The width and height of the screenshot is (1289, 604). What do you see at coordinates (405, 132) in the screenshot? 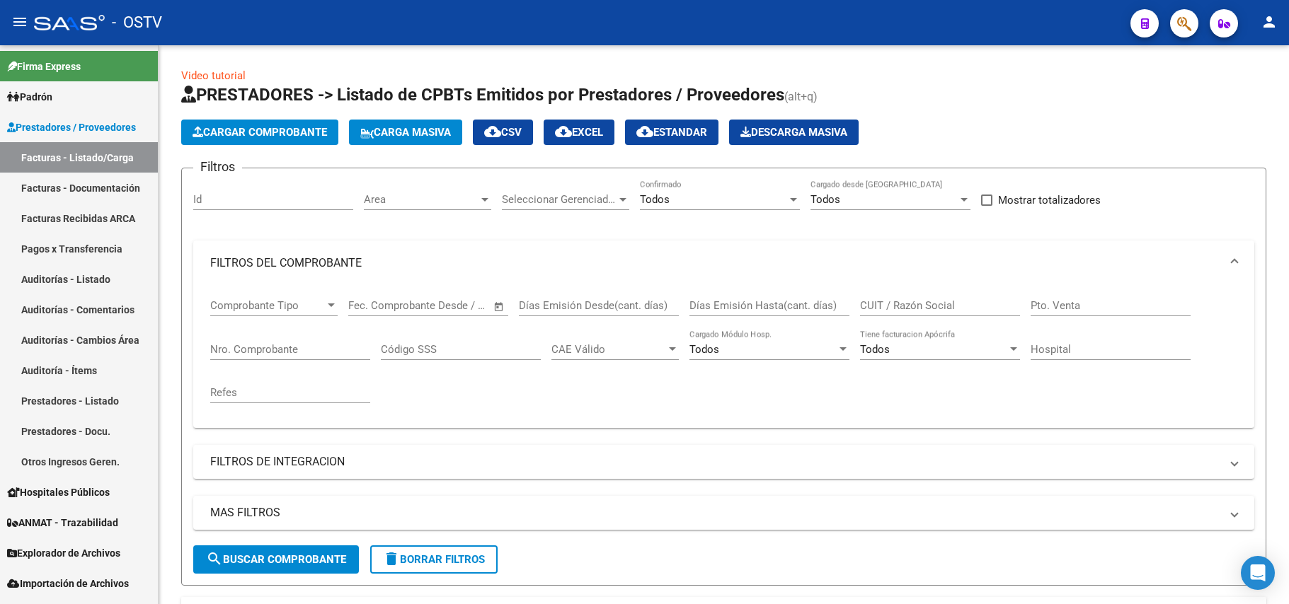
I see `span: Carga Masiva` at bounding box center [405, 132].